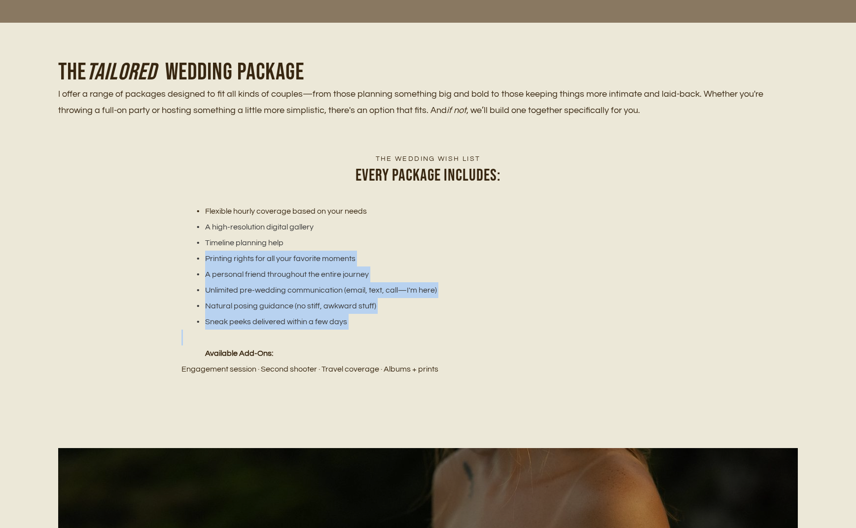 Image resolution: width=856 pixels, height=528 pixels. I want to click on li: Unlimited pre-wedding communication (email, text, call—I'm here), so click(434, 290).